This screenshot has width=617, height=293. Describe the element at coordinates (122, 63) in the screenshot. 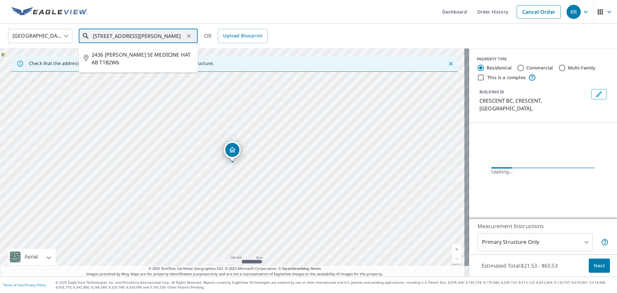

I see `p: Check that the address is accurate, then drag the marker over the correct structure.` at that location.